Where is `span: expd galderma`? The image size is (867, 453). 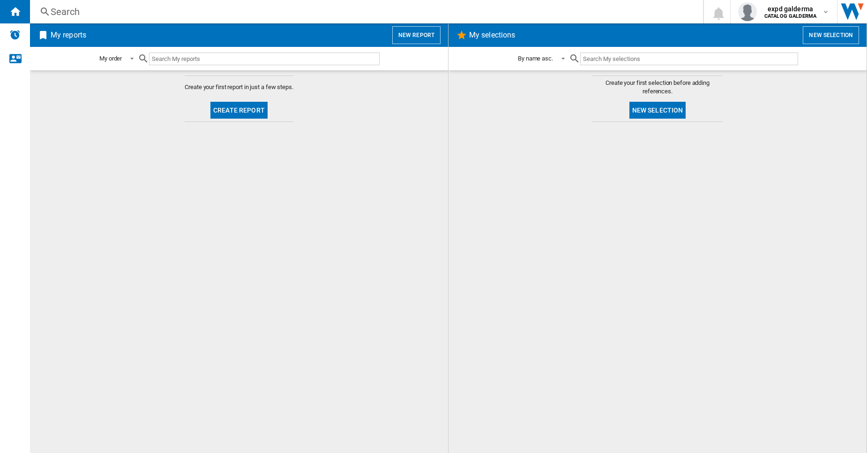
span: expd galderma is located at coordinates (791, 9).